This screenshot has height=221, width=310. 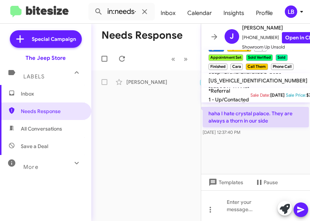 What do you see at coordinates (199, 13) in the screenshot?
I see `span: Calendar` at bounding box center [199, 13].